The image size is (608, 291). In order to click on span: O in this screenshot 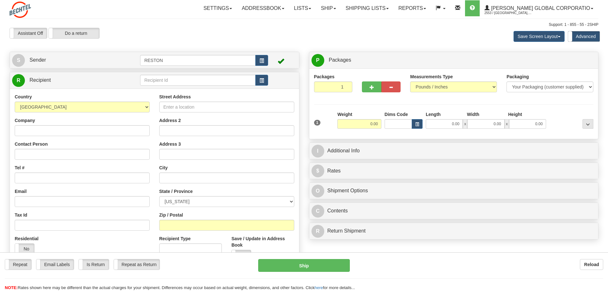, I will do `click(318, 191)`.